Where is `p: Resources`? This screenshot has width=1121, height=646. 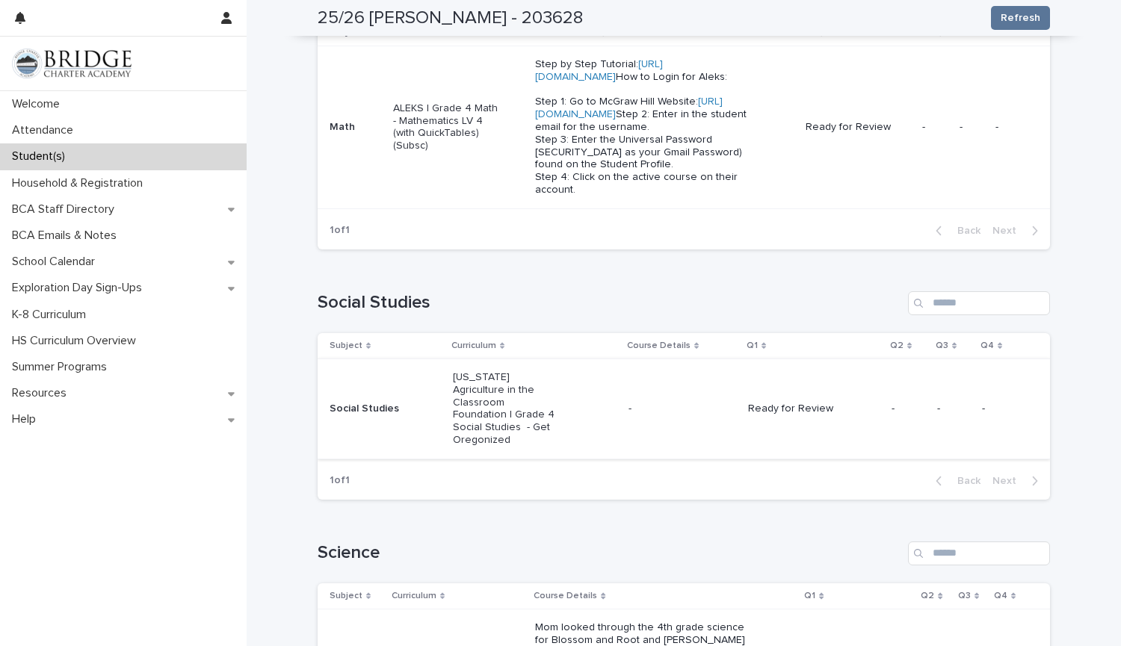
p: Resources is located at coordinates (42, 393).